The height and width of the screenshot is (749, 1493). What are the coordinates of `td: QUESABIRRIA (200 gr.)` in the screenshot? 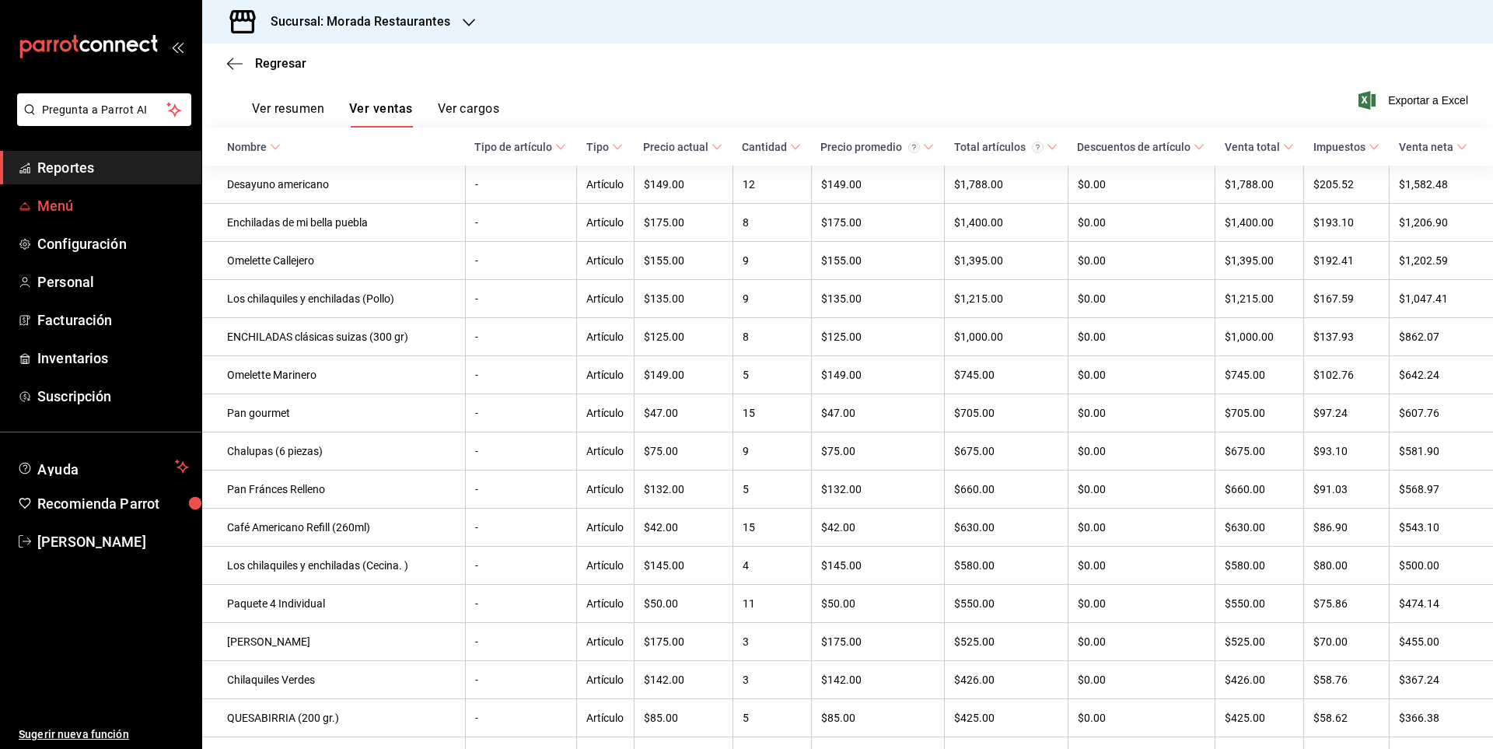 It's located at (334, 718).